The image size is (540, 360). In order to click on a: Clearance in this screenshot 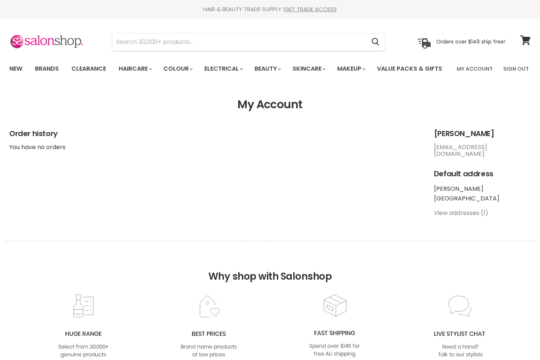, I will do `click(89, 69)`.